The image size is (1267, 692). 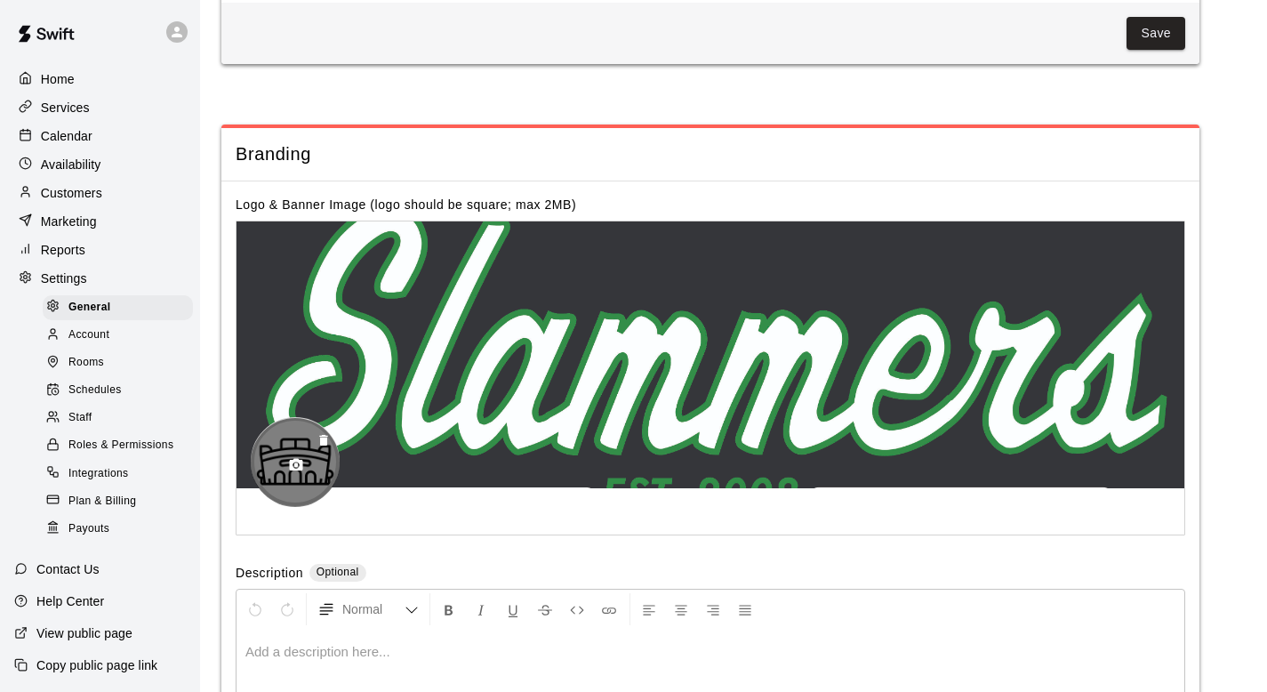 I want to click on a: Settings, so click(x=100, y=278).